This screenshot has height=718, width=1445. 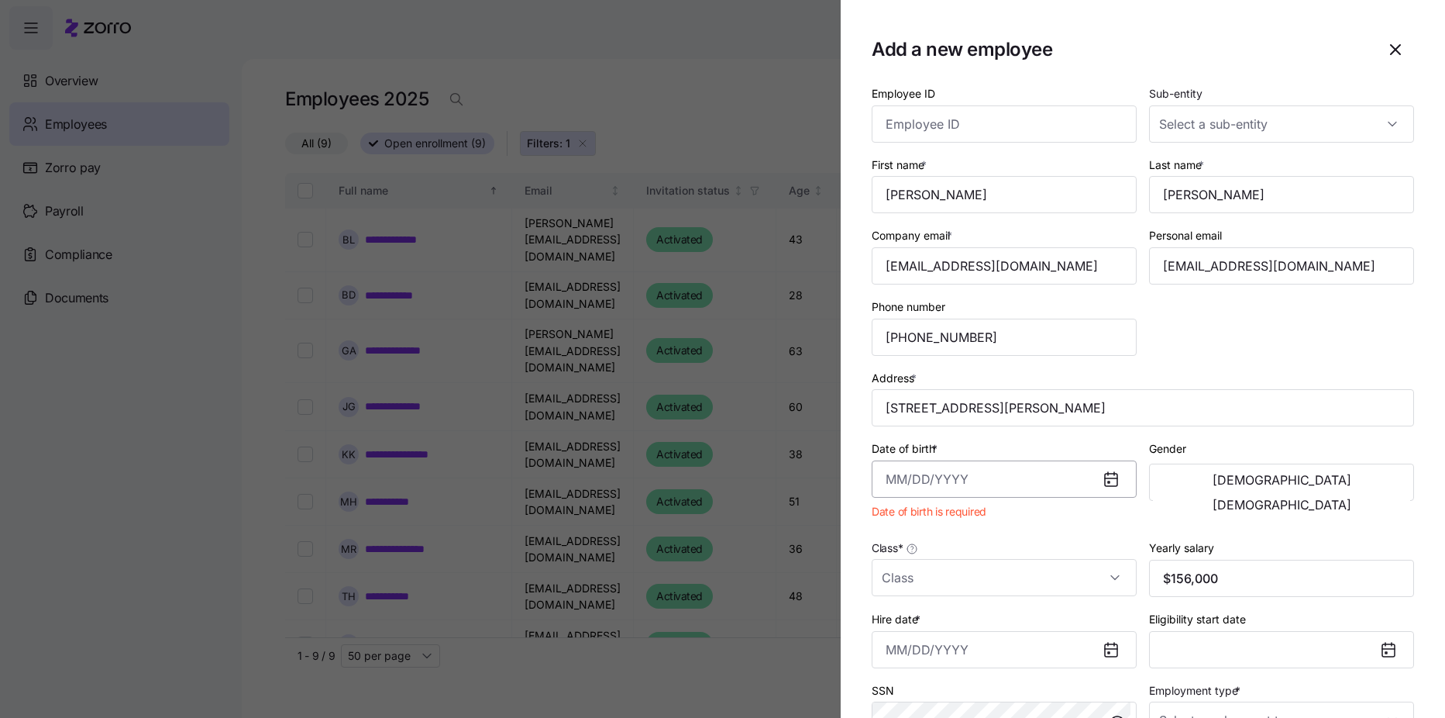 What do you see at coordinates (1178, 165) in the screenshot?
I see `label: Last name` at bounding box center [1178, 165].